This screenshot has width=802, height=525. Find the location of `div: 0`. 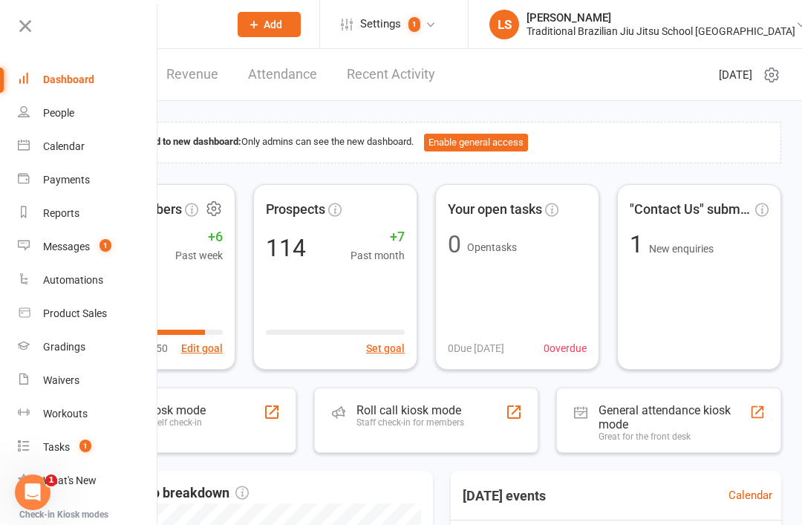

div: 0 is located at coordinates (454, 244).